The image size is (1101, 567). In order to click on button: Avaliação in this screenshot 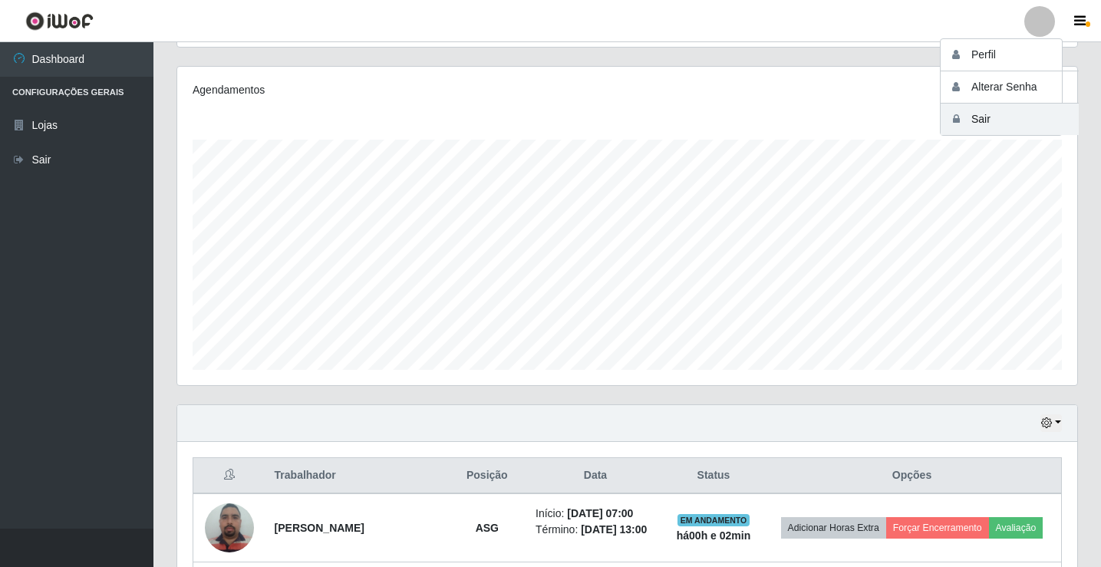, I will do `click(1016, 528)`.